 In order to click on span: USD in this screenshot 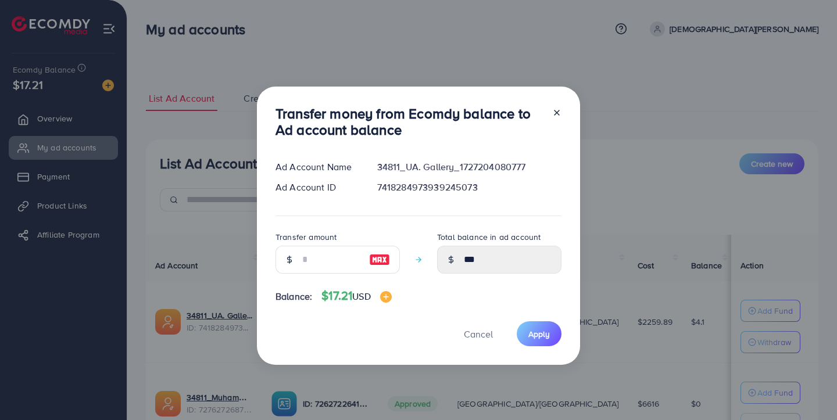, I will do `click(361, 296)`.